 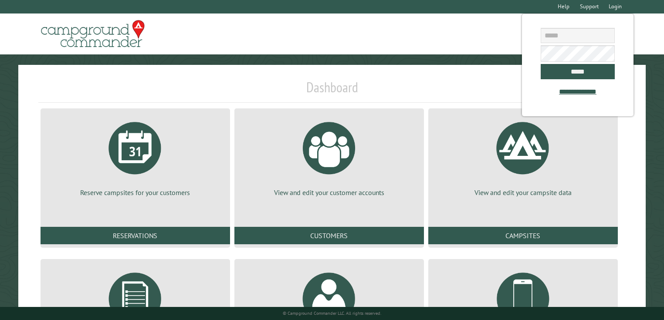 What do you see at coordinates (523, 236) in the screenshot?
I see `a: Campsites` at bounding box center [523, 236].